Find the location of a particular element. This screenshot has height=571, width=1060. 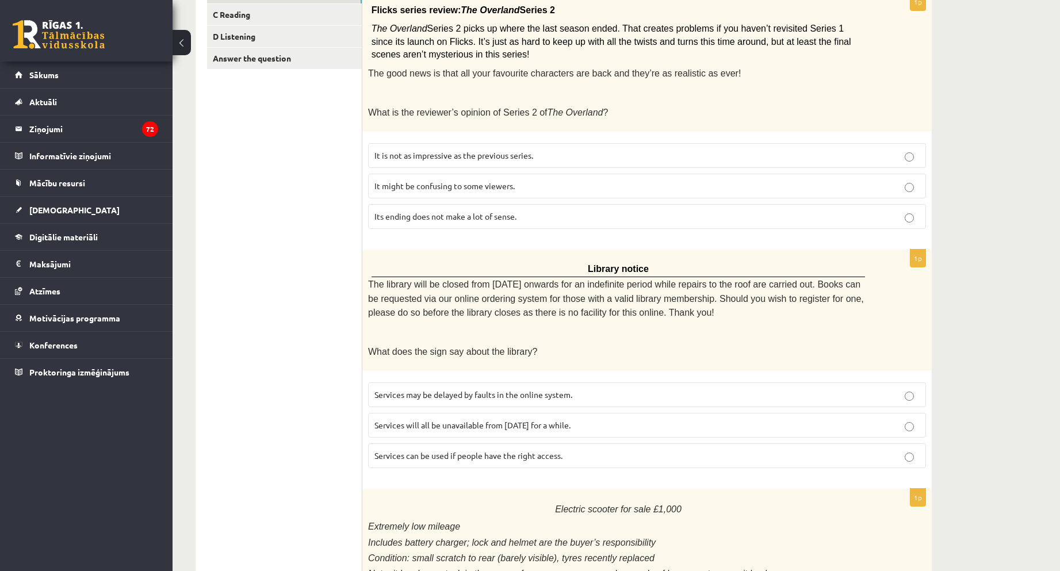

span: Aktuāli is located at coordinates (43, 102).